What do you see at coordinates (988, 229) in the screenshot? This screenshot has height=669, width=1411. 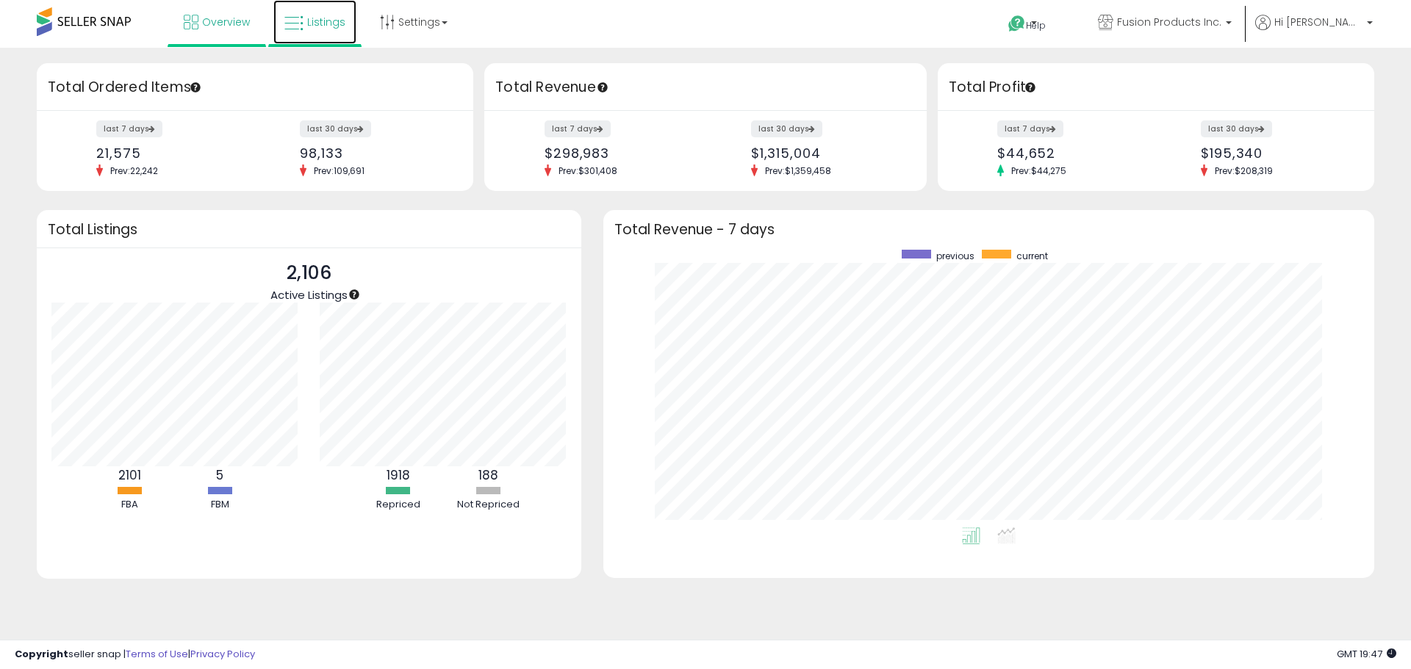 I see `h3: Total Revenue - 7 days` at bounding box center [988, 229].